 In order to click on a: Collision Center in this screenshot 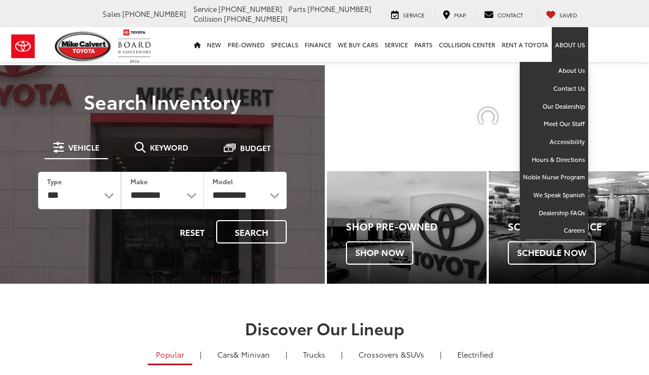, I will do `click(467, 45)`.